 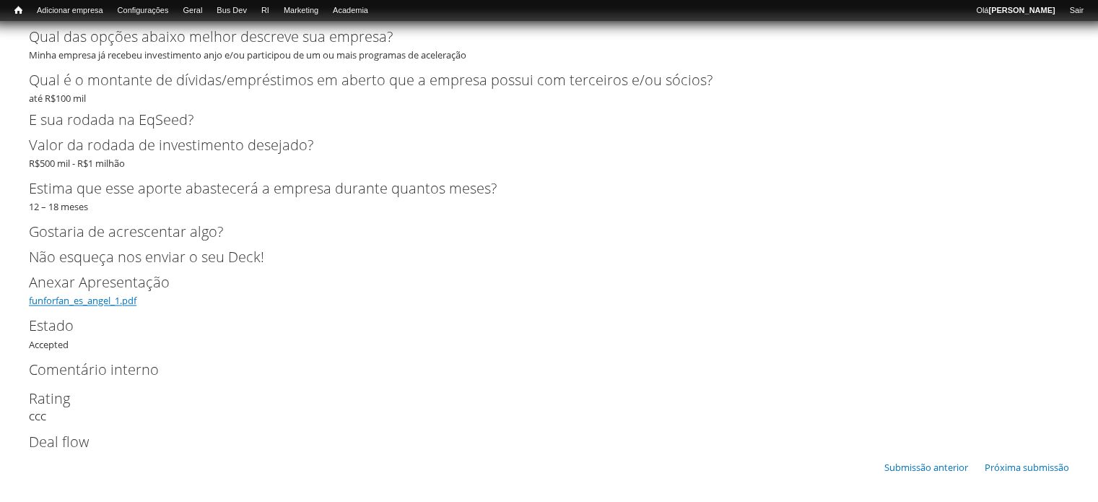 What do you see at coordinates (549, 87) in the screenshot?
I see `div: até R$100 mil` at bounding box center [549, 87].